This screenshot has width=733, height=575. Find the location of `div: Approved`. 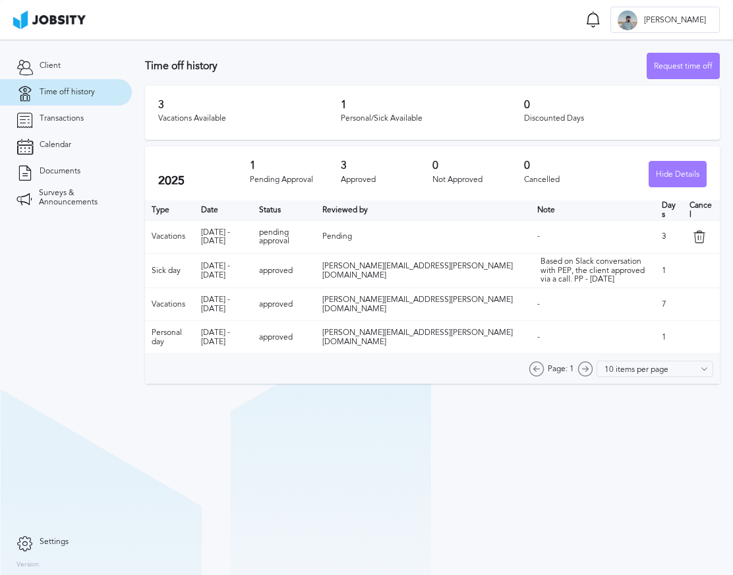

div: Approved is located at coordinates (386, 180).